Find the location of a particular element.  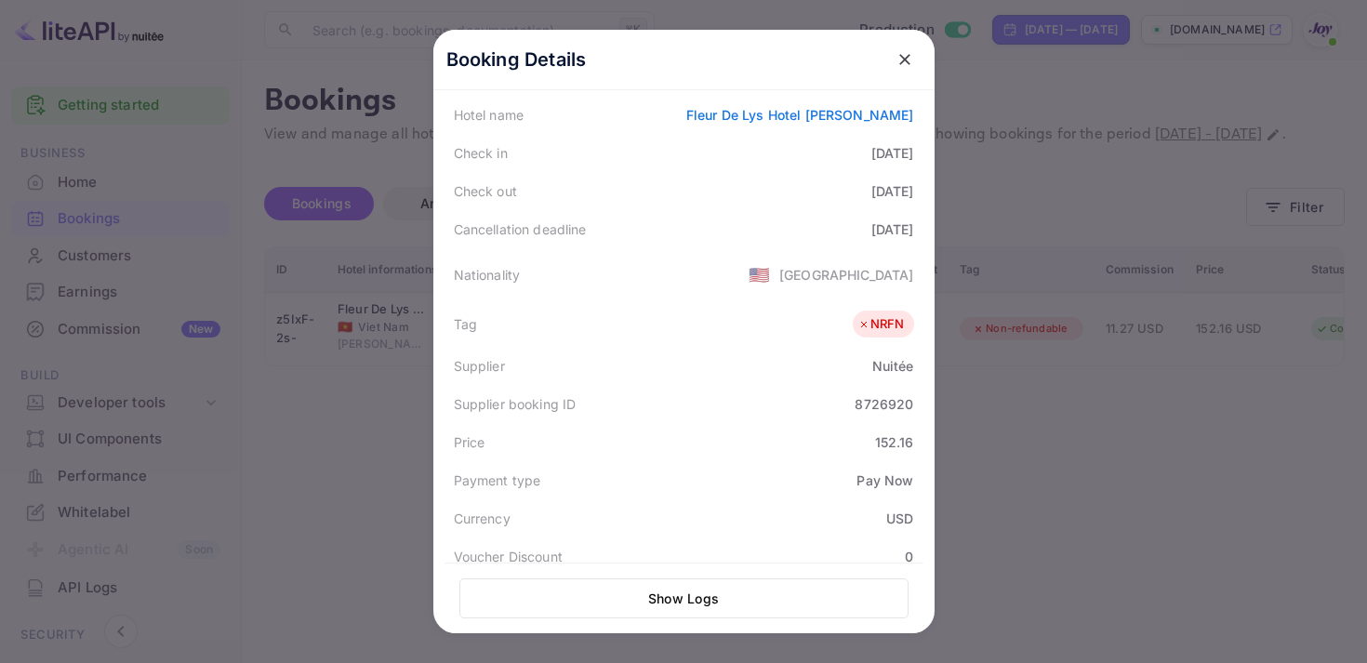

div: Check out is located at coordinates (485, 191).